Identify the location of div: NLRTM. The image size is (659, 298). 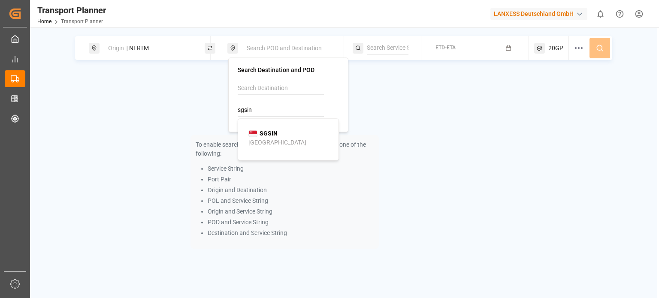
(149, 48).